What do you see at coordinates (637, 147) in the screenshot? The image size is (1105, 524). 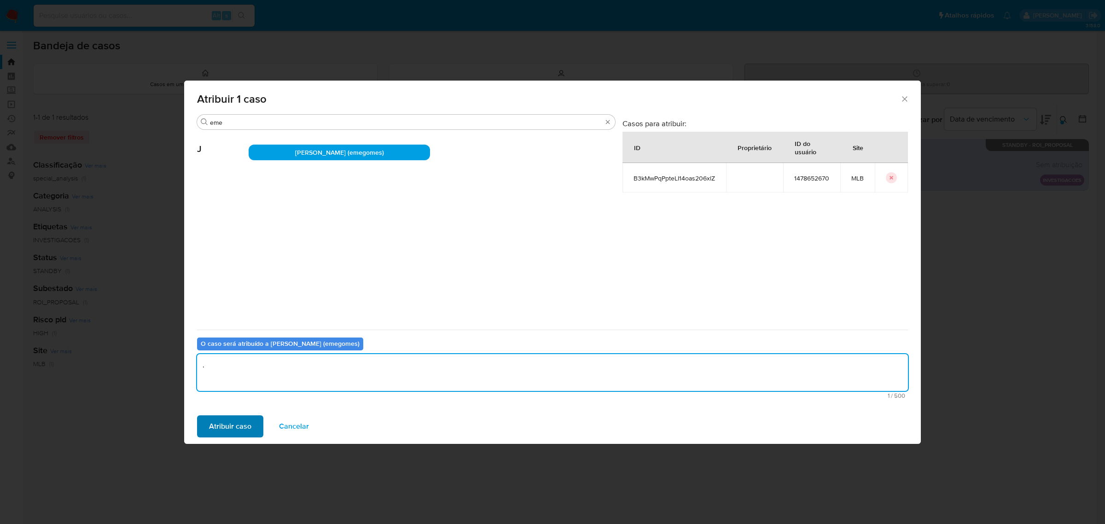 I see `div: ID` at bounding box center [637, 147].